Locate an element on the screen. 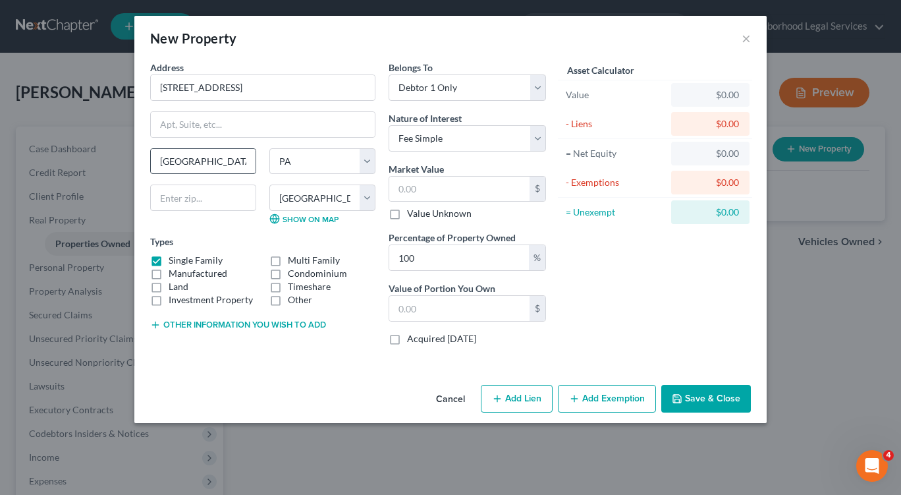 Image resolution: width=901 pixels, height=495 pixels. label: Types is located at coordinates (161, 241).